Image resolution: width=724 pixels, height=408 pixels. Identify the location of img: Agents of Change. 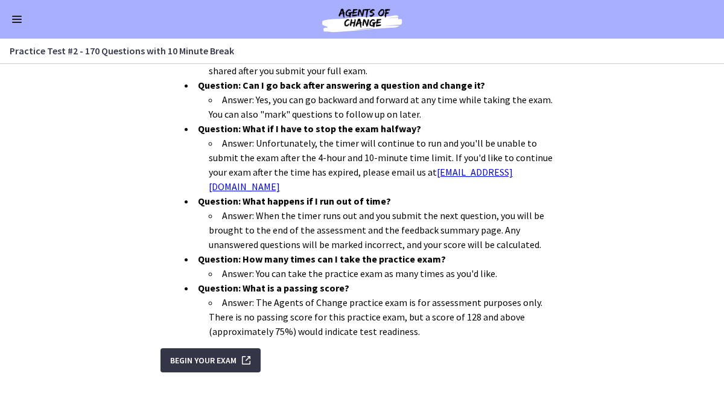
(362, 19).